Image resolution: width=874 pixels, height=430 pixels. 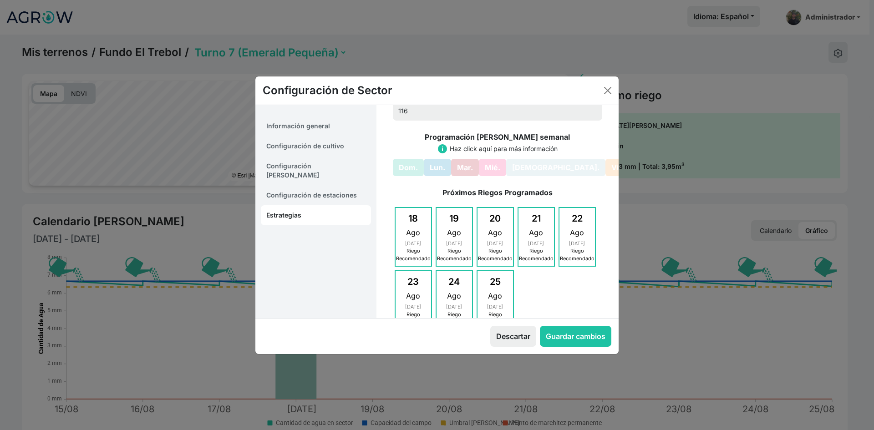 I want to click on a: Configuración de cultivo, so click(x=316, y=146).